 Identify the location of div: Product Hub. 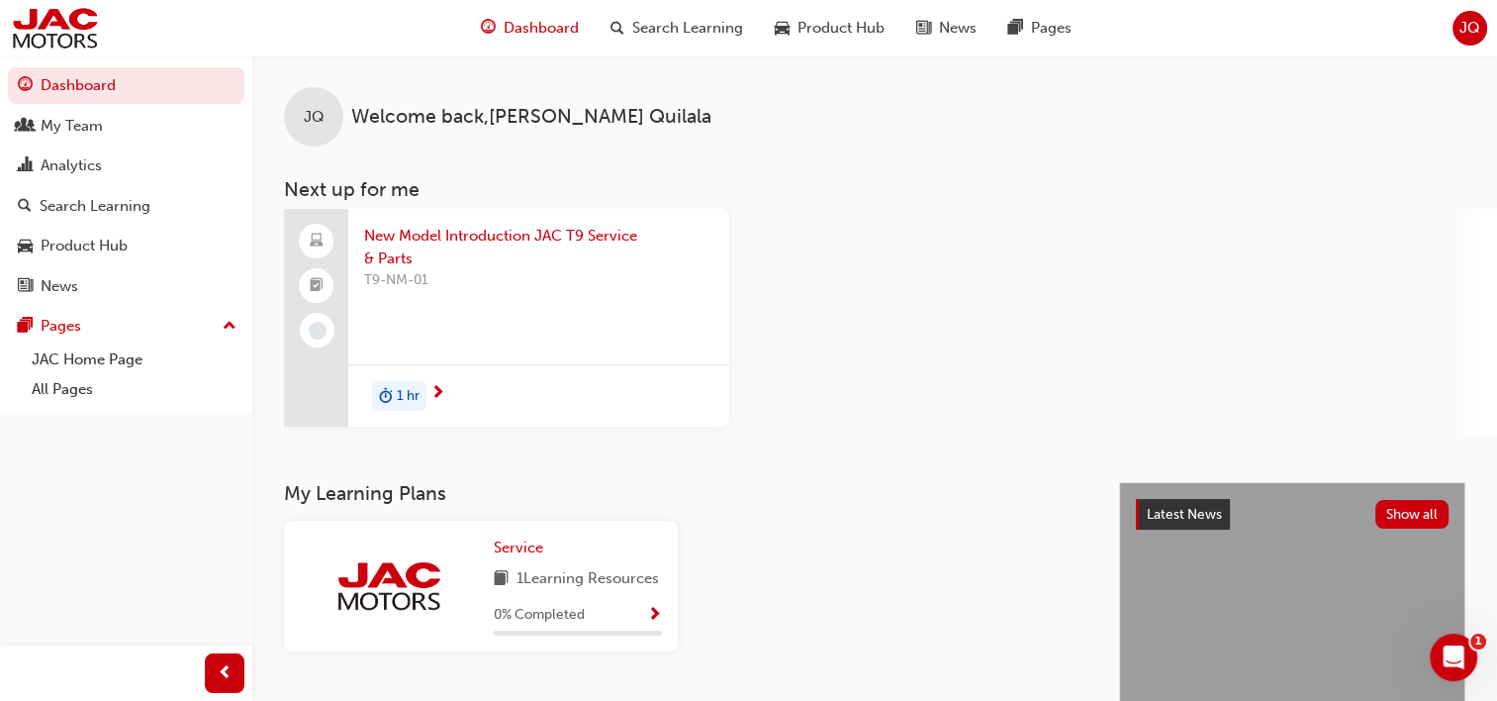
(84, 245).